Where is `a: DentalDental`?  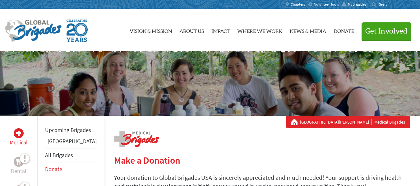 a: DentalDental is located at coordinates (19, 166).